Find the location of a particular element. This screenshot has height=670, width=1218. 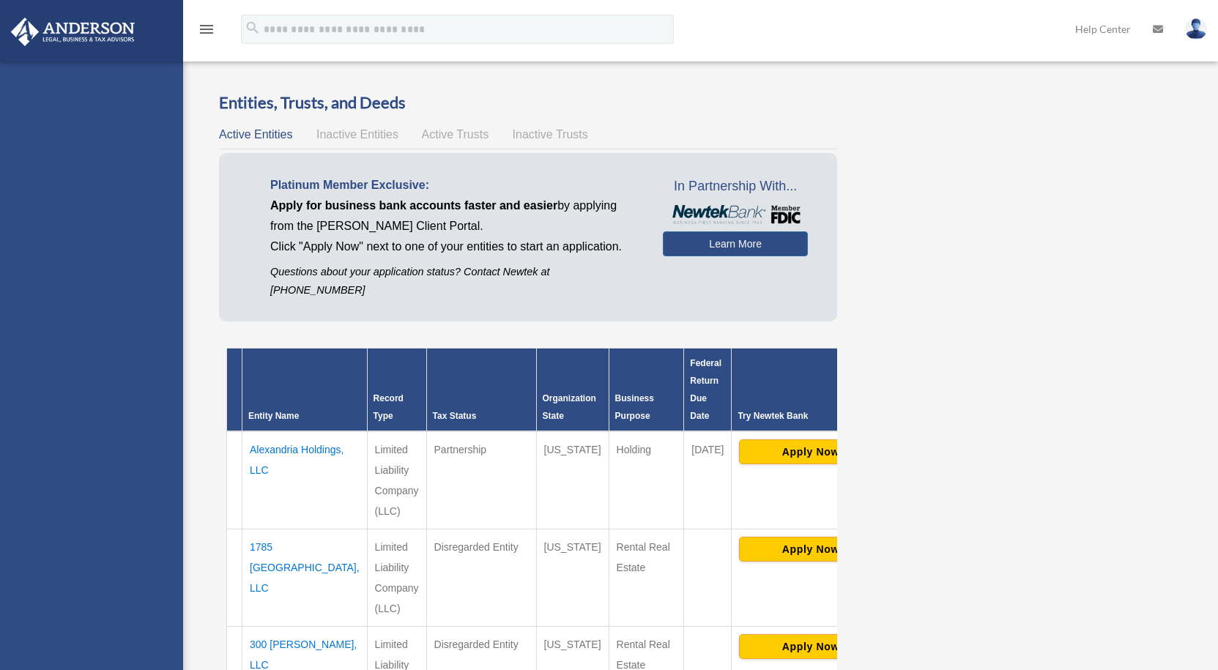

td: Holding is located at coordinates (646, 480).